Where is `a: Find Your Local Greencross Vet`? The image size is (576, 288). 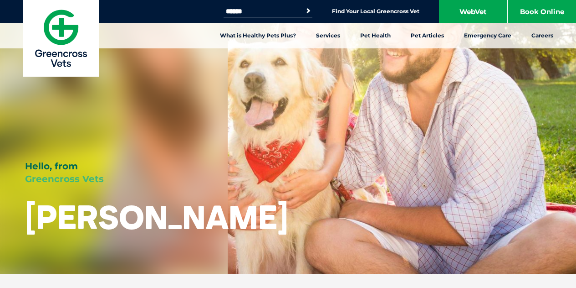 a: Find Your Local Greencross Vet is located at coordinates (376, 11).